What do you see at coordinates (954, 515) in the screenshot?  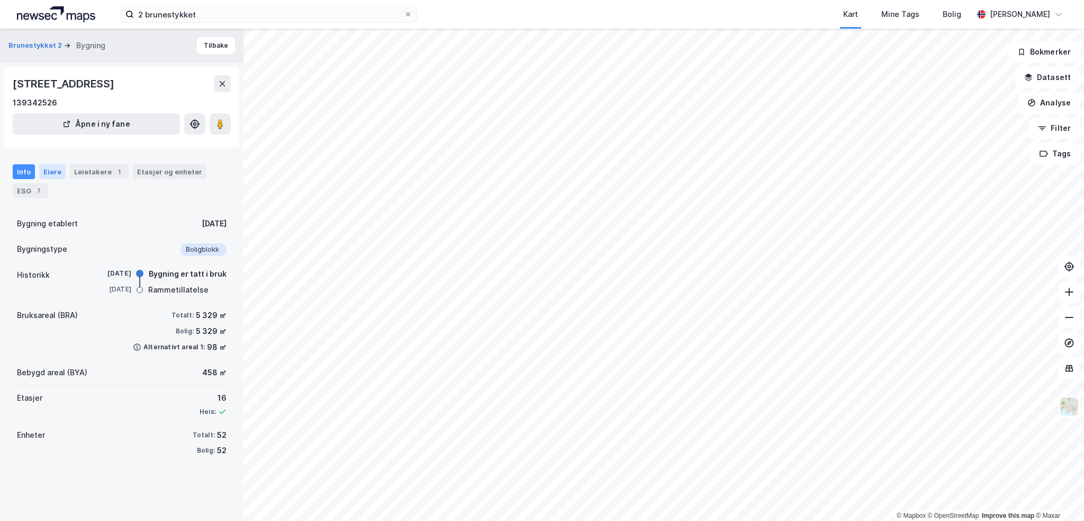 I see `a: OpenStreetMap` at bounding box center [954, 515].